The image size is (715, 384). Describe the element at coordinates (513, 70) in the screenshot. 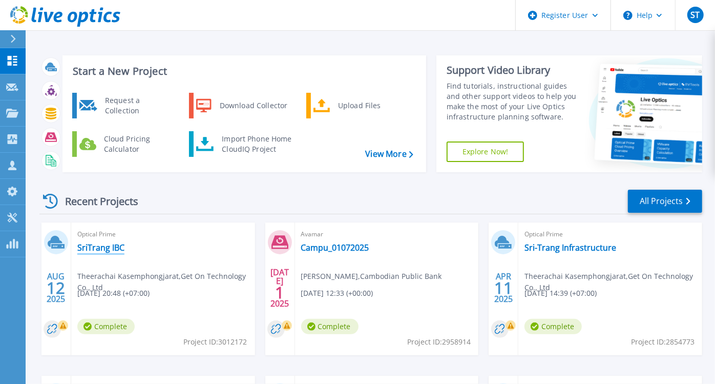

I see `div: Support Video Library` at that location.